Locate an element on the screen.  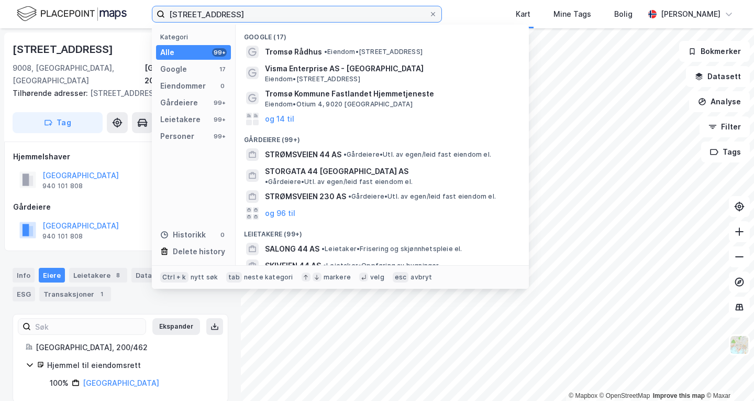
div: Historikk is located at coordinates (183, 235).